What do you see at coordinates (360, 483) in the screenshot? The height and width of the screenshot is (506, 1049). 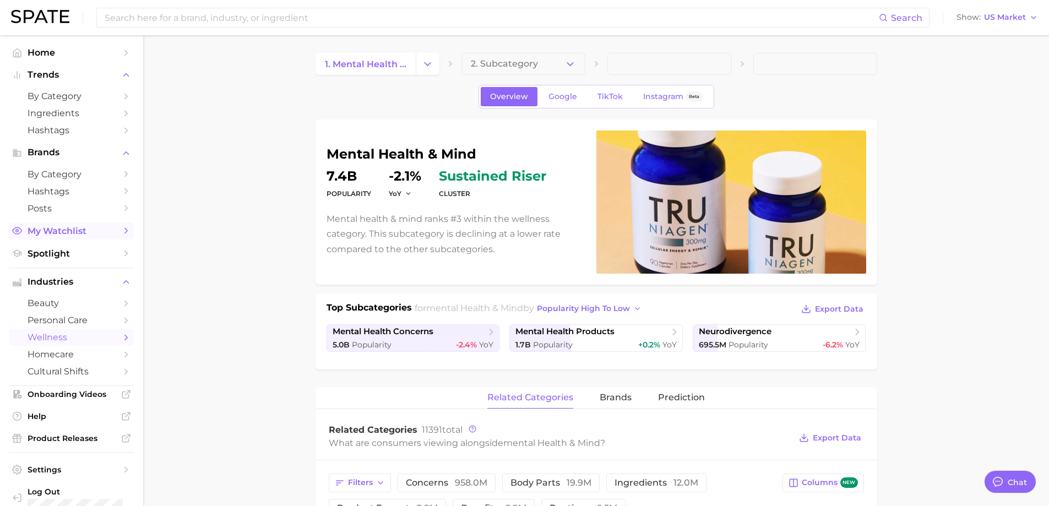 I see `button: Filters` at bounding box center [360, 483].